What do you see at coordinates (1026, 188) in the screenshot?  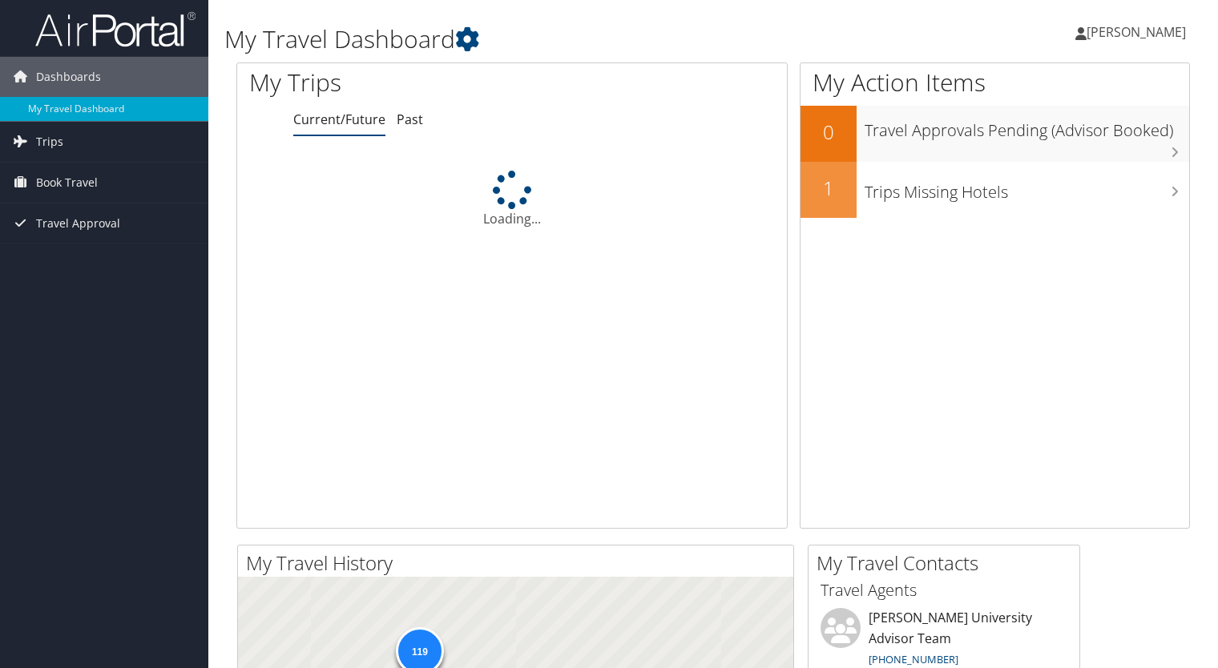 I see `h3: Trips Missing Hotels` at bounding box center [1026, 188].